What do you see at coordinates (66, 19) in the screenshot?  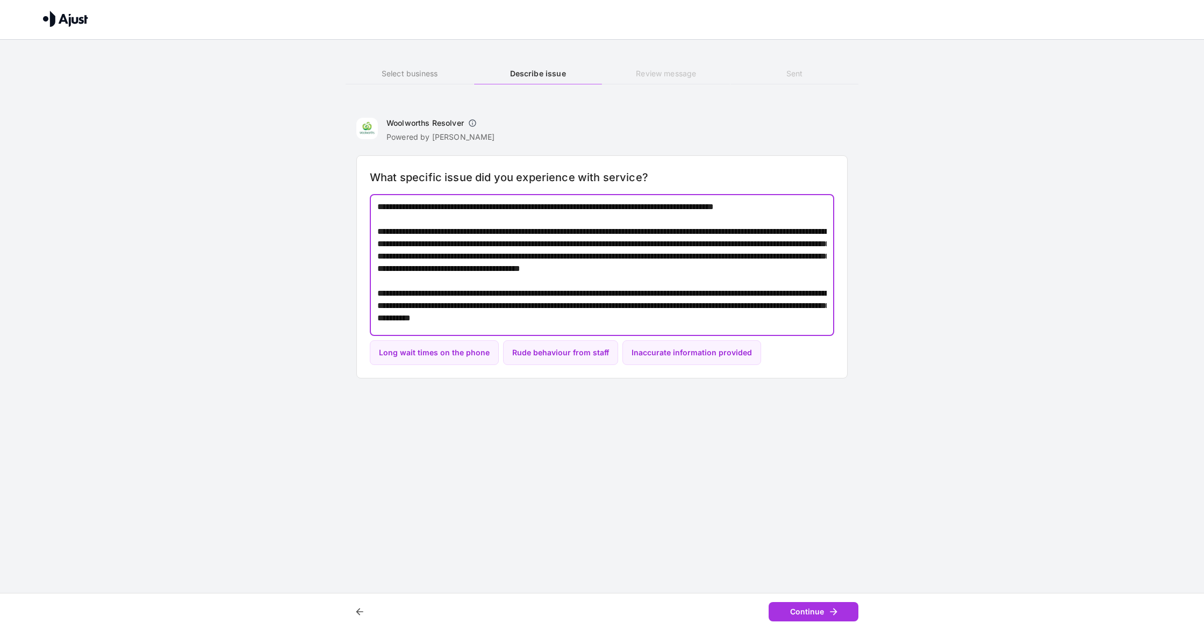 I see `img: Ajust` at bounding box center [66, 19].